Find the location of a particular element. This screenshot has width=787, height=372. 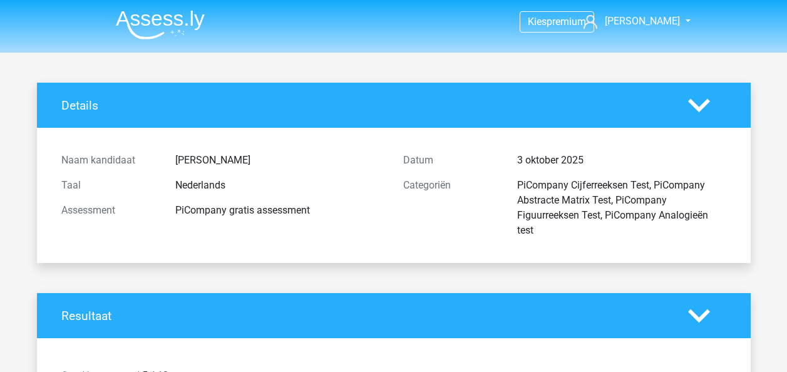

span: Kies is located at coordinates (537, 21).